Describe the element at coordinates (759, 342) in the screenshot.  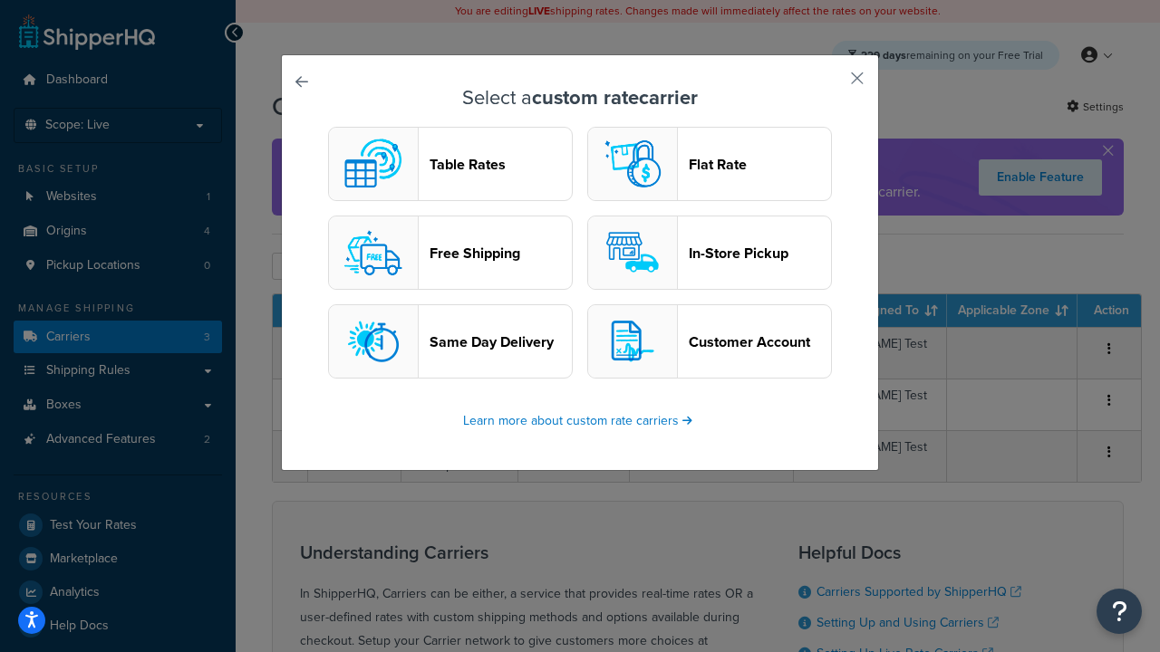
I see `header: Customer Account` at that location.